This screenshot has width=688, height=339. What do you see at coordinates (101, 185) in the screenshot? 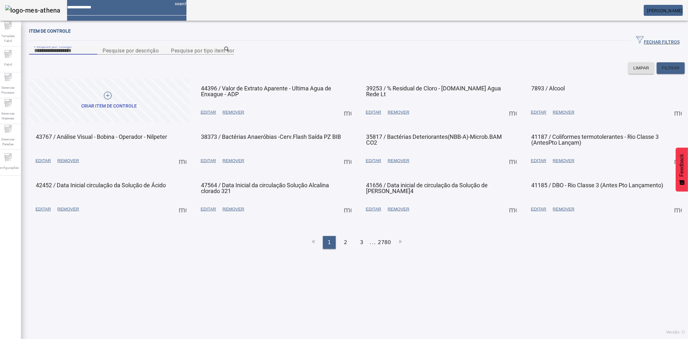
I see `span: 42452 / Data Inicial circulação da Solução de Ácido` at bounding box center [101, 185].